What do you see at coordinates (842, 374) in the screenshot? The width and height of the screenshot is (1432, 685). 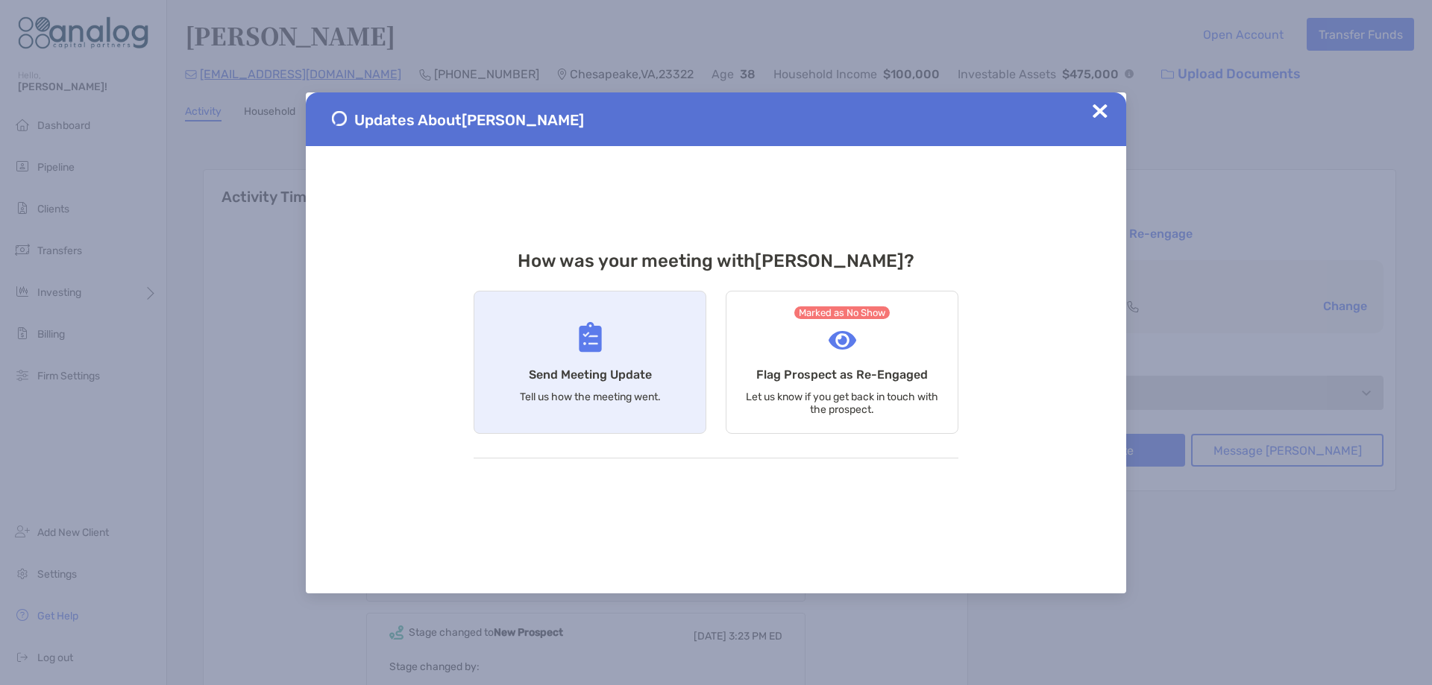 I see `h4: Flag Prospect as Re-Engaged` at bounding box center [842, 374].